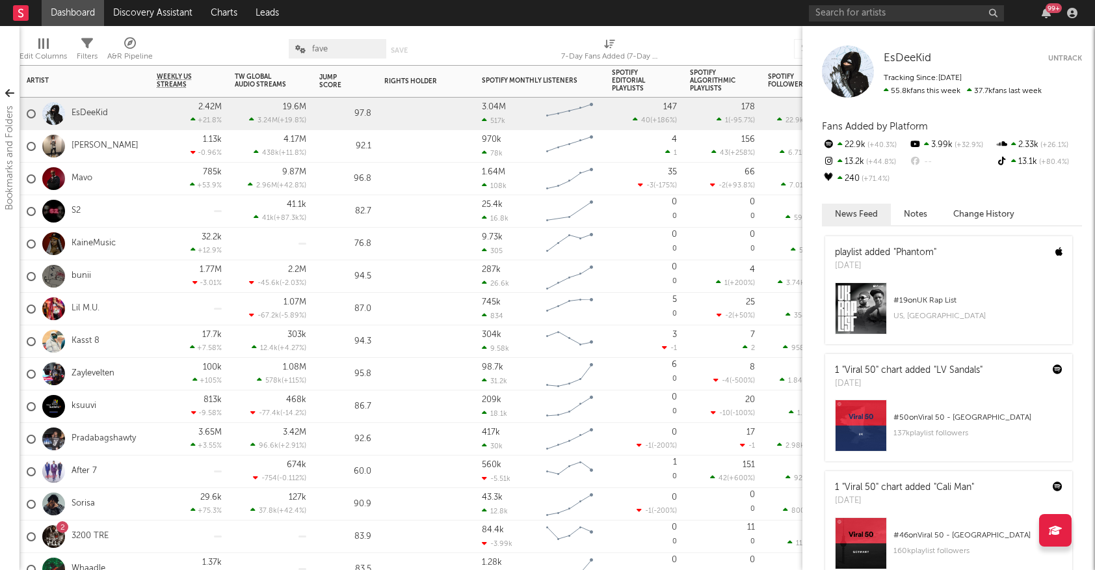  What do you see at coordinates (295, 367) in the screenshot?
I see `div: 1.08M` at bounding box center [295, 367].